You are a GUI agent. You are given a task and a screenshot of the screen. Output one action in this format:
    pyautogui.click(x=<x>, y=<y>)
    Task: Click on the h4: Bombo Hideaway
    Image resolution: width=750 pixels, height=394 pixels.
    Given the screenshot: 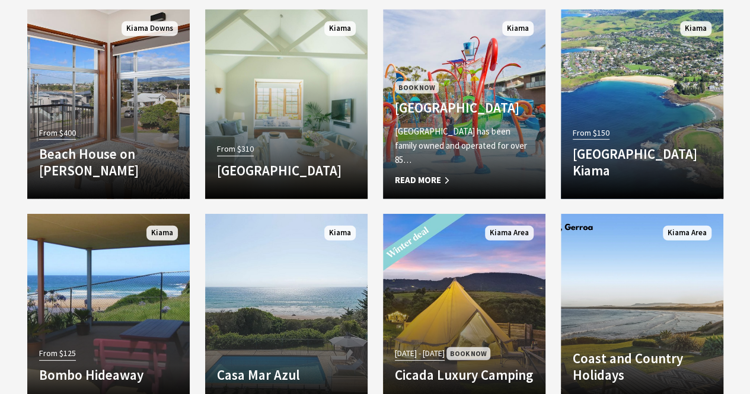 What is the action you would take?
    pyautogui.click(x=108, y=375)
    